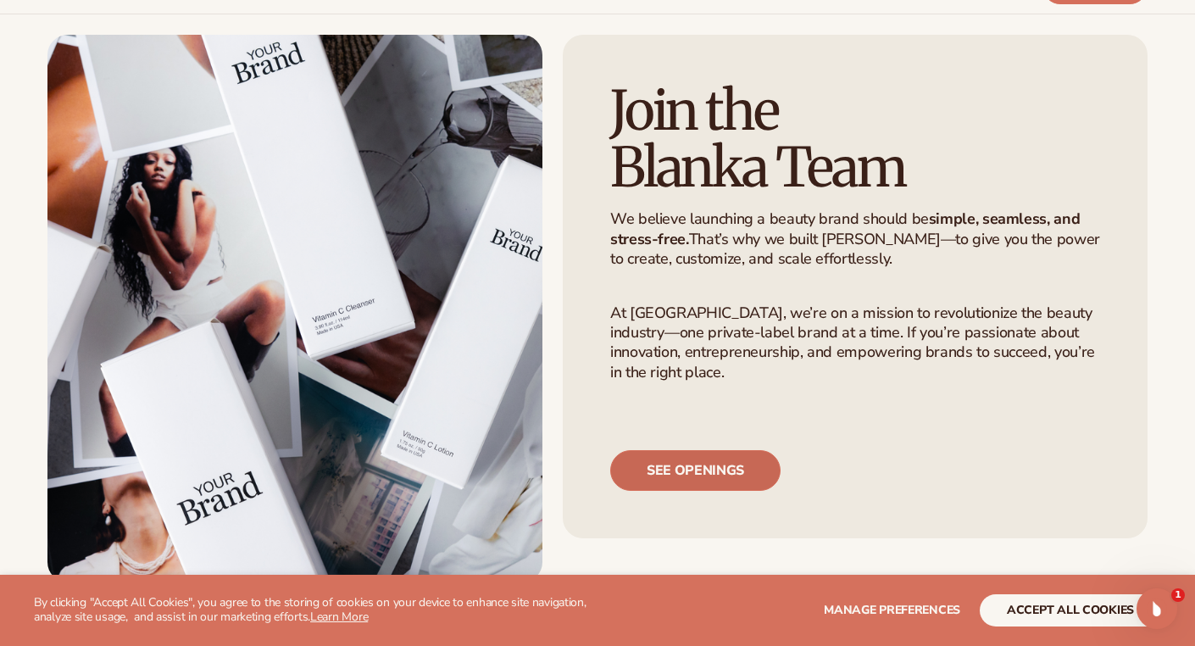 This screenshot has width=1195, height=646. What do you see at coordinates (324, 610) in the screenshot?
I see `p: By clicking "Accept All Cookies", you agree to the storing of cookies on your device to enhance s...` at bounding box center [324, 610].